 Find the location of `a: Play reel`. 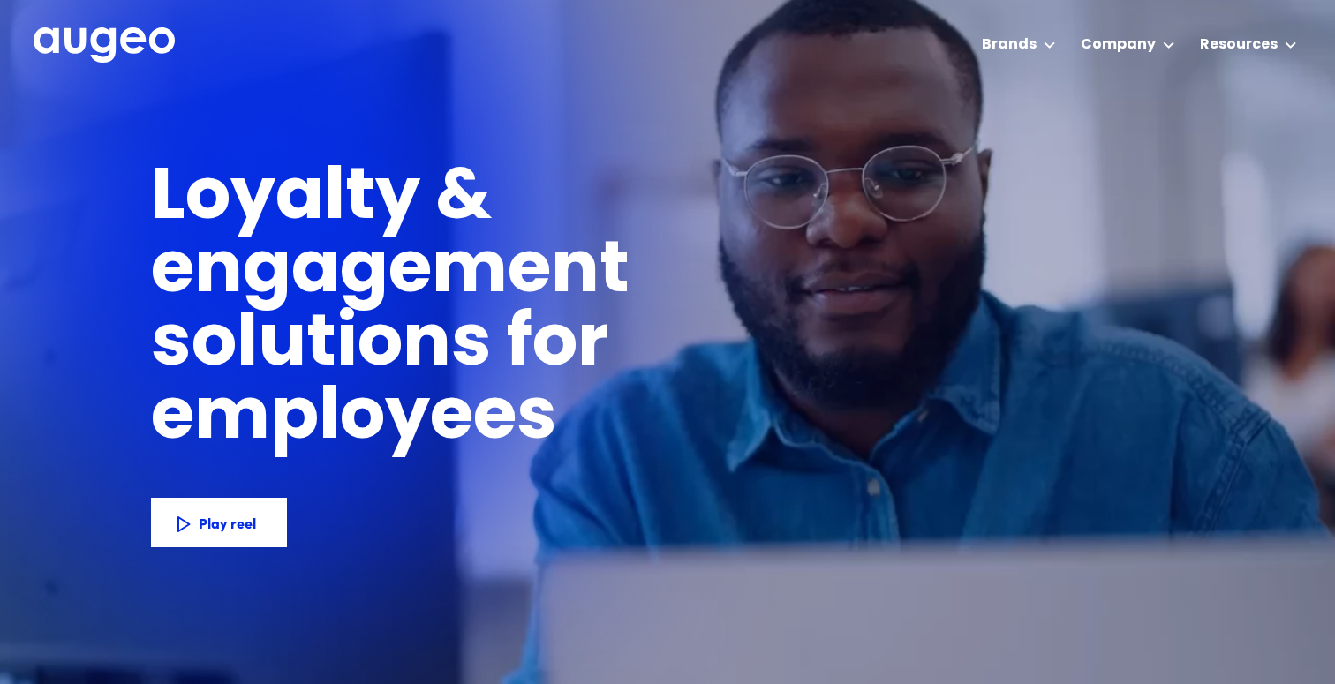

a: Play reel is located at coordinates (219, 523).